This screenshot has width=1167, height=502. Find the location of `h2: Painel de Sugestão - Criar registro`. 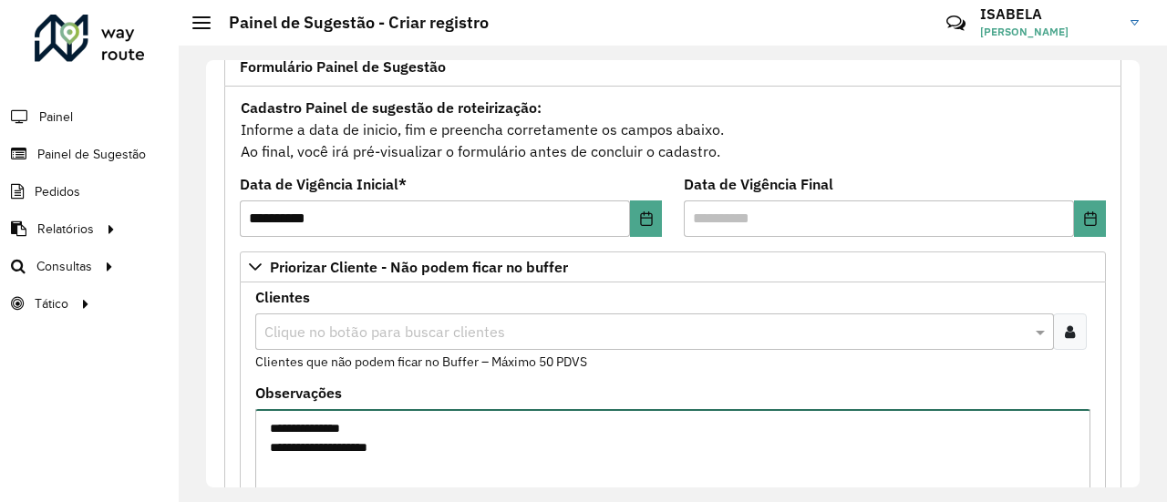

h2: Painel de Sugestão - Criar registro is located at coordinates (349, 23).